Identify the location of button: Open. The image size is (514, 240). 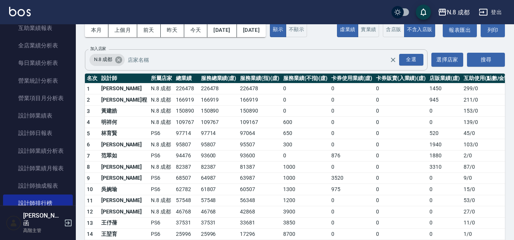
(411, 60).